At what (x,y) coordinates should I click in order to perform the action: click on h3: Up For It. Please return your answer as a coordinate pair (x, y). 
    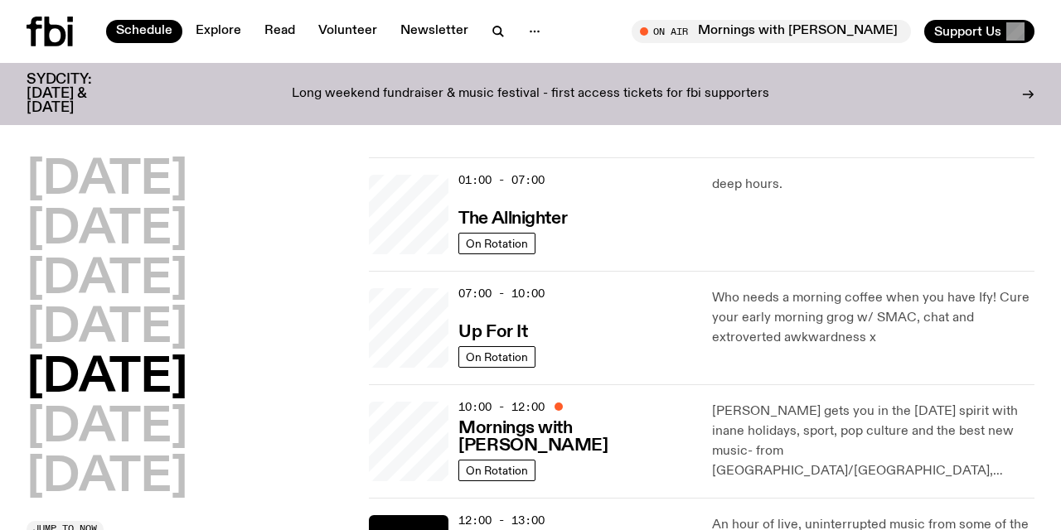
    Looking at the image, I should click on (492, 332).